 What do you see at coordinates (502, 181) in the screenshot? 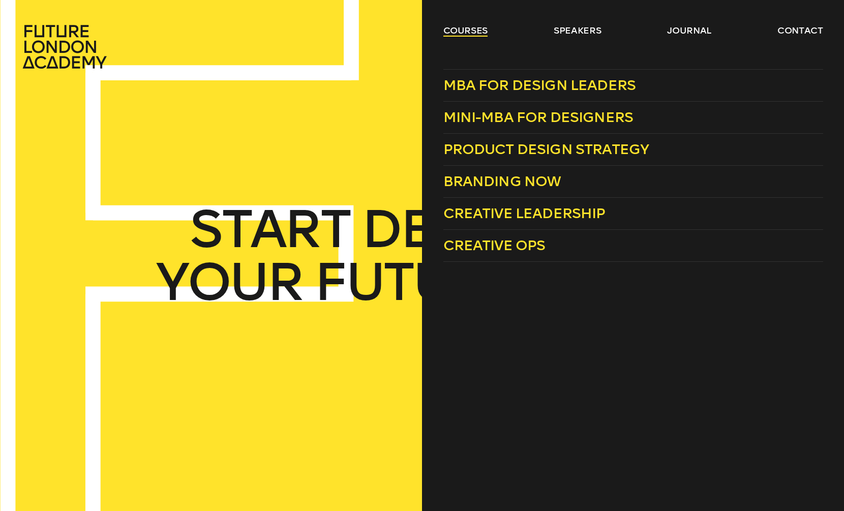
I see `span: Branding Now` at bounding box center [502, 181].